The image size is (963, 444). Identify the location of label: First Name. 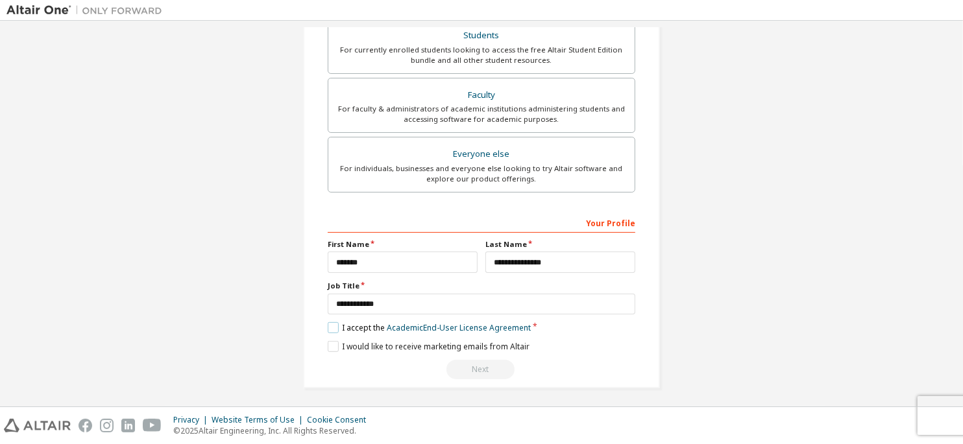
(402, 245).